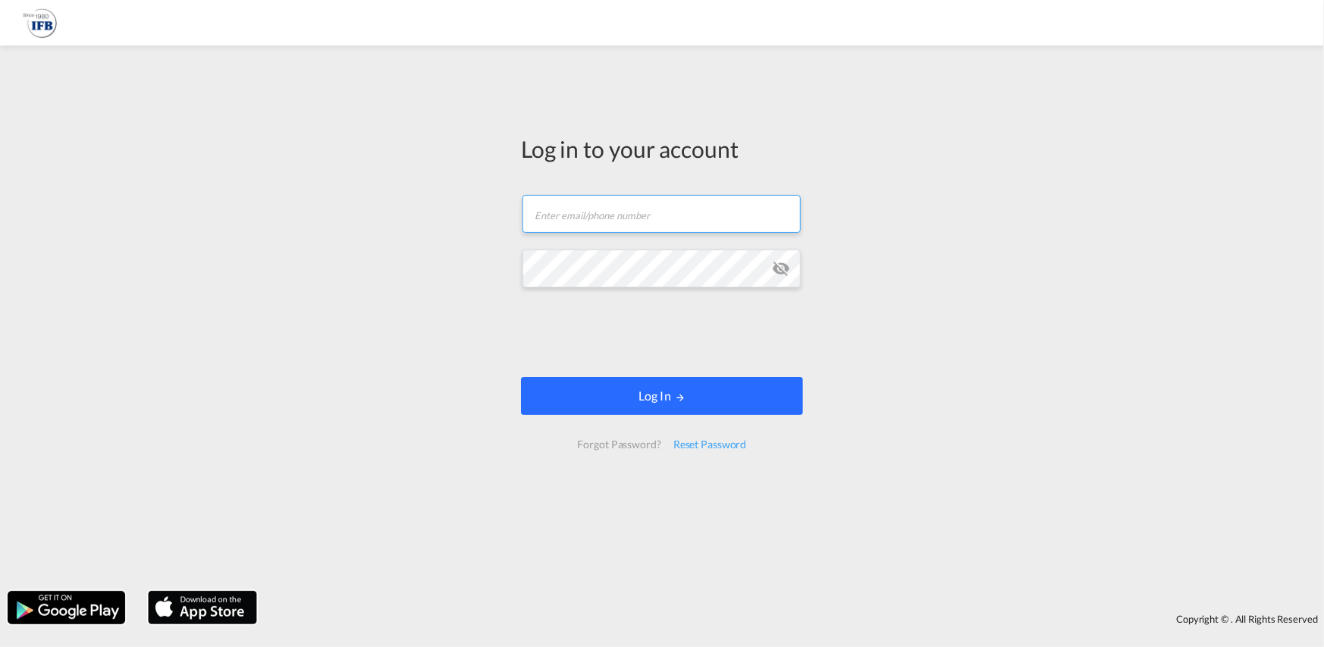 This screenshot has height=647, width=1324. Describe the element at coordinates (710, 445) in the screenshot. I see `div: Reset Password` at that location.